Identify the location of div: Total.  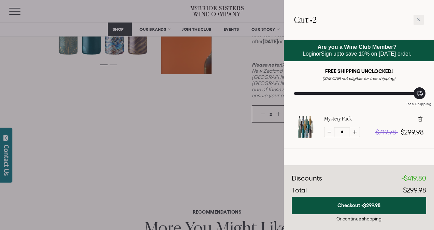
(299, 190).